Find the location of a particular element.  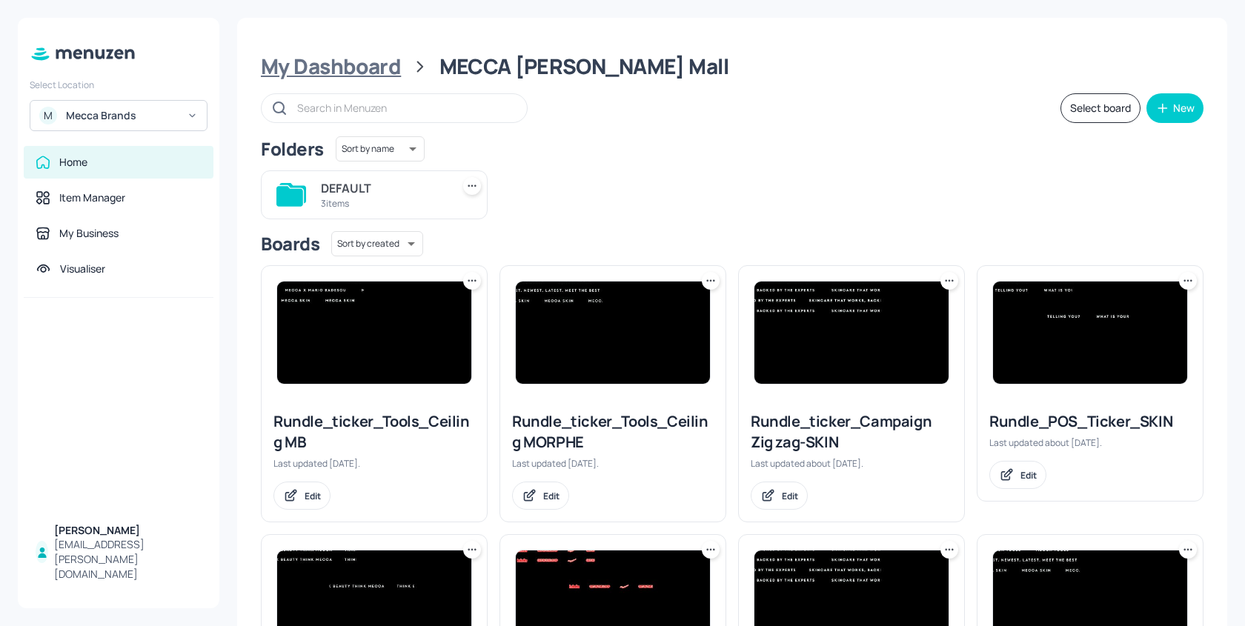

div: Sort by name is located at coordinates (380, 149).